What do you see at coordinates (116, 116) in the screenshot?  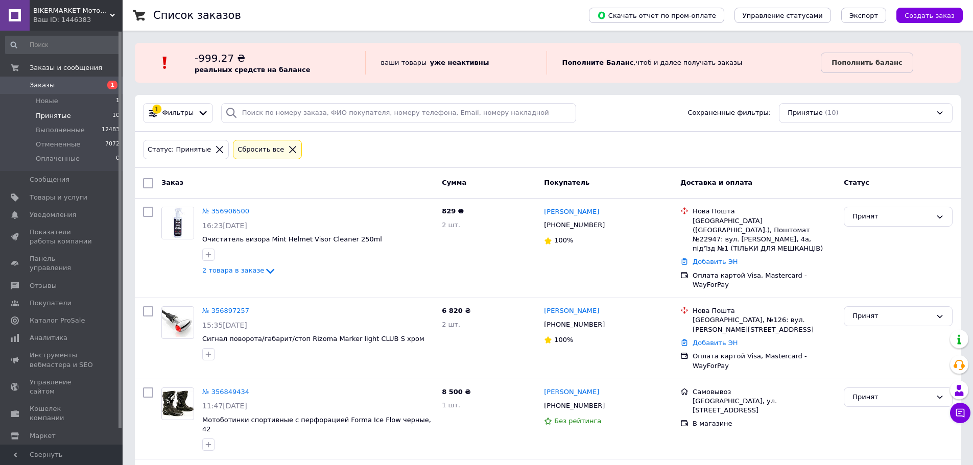 I see `span: 10` at bounding box center [116, 116].